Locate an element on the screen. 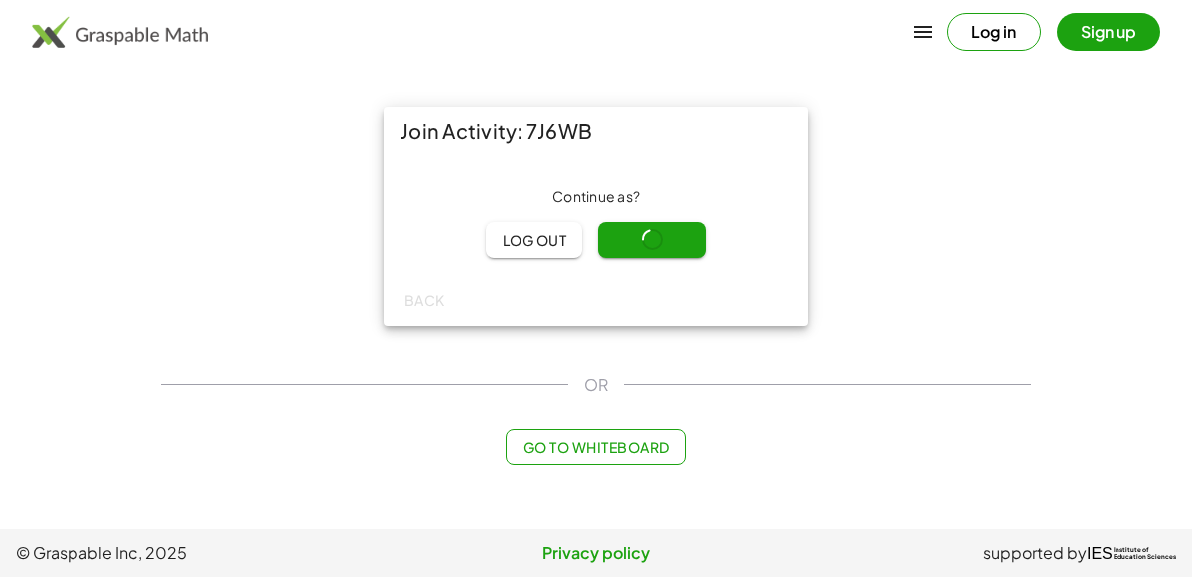 This screenshot has width=1192, height=577. a: IESInstitute ofEducation Sciences is located at coordinates (1131, 553).